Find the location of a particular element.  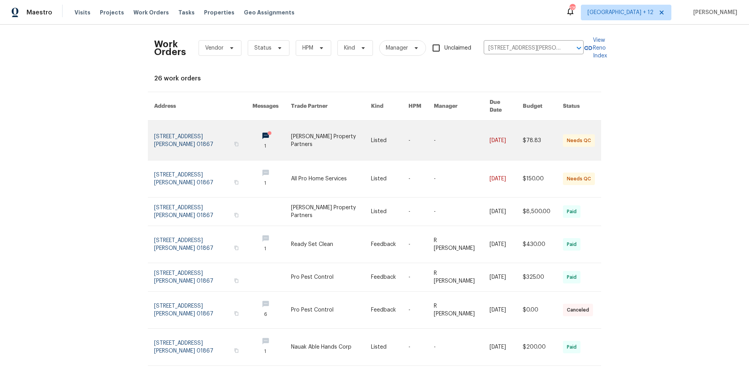

span: Manager is located at coordinates (397, 48).